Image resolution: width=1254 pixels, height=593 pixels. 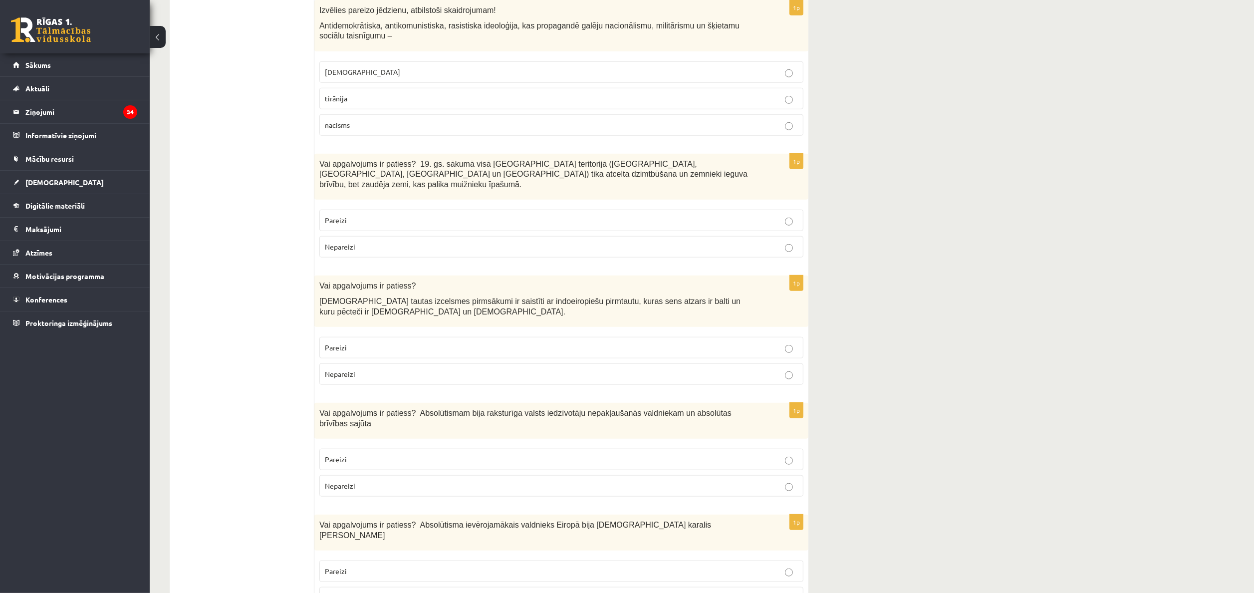 I want to click on input: nacisms, so click(x=789, y=126).